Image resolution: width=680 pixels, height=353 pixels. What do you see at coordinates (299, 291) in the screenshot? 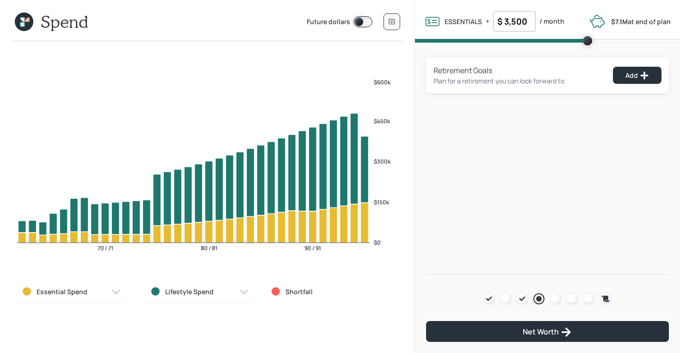
I see `label: Shortfall` at bounding box center [299, 291].